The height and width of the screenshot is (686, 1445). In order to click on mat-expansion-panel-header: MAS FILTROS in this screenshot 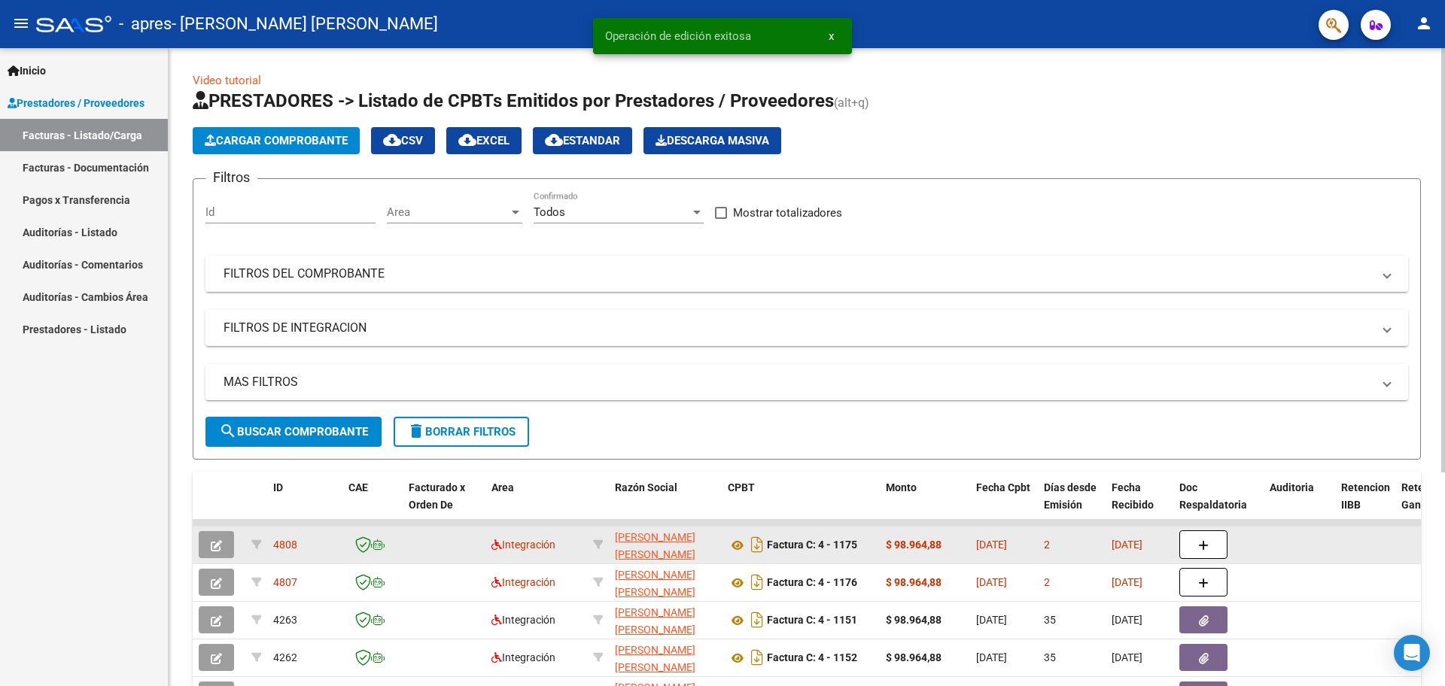, I will do `click(807, 382)`.